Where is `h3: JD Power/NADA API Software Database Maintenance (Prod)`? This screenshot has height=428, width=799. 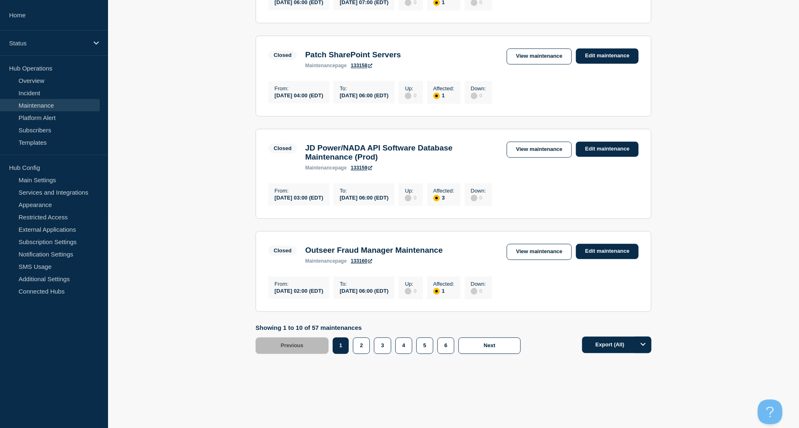
h3: JD Power/NADA API Software Database Maintenance (Prod) is located at coordinates (402, 153).